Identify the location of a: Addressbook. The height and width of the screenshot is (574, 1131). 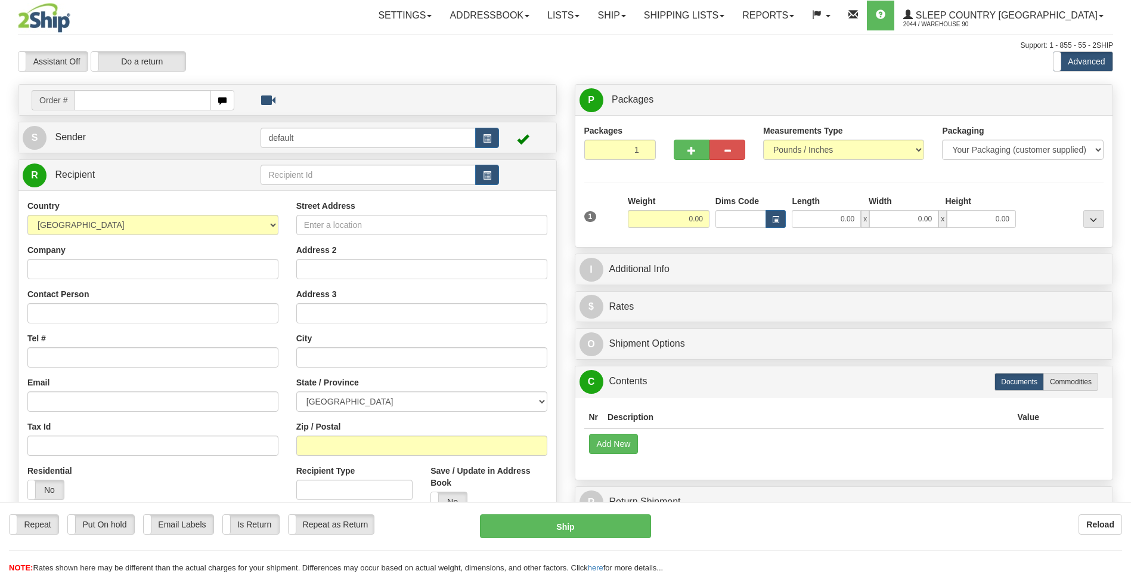
(490, 16).